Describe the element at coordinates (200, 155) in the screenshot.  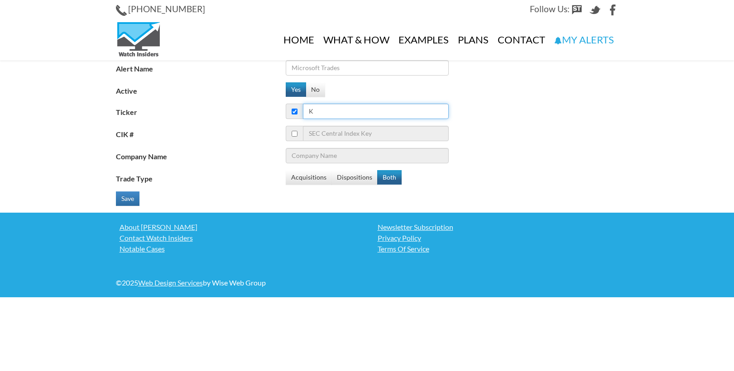
I see `label: Company Name` at that location.